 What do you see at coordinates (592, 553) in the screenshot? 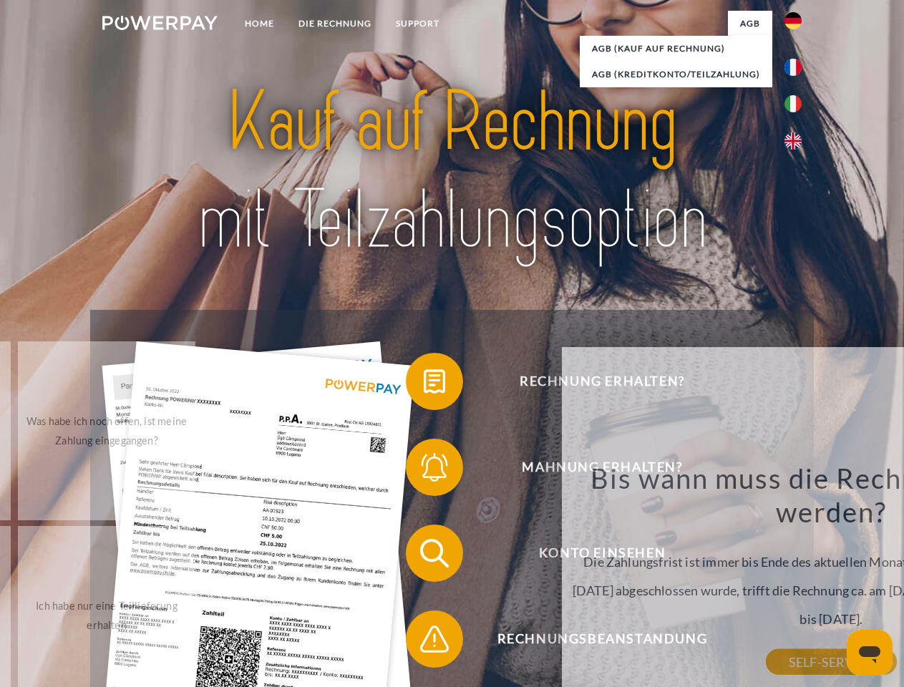
I see `a: Konto einsehen` at bounding box center [592, 553].